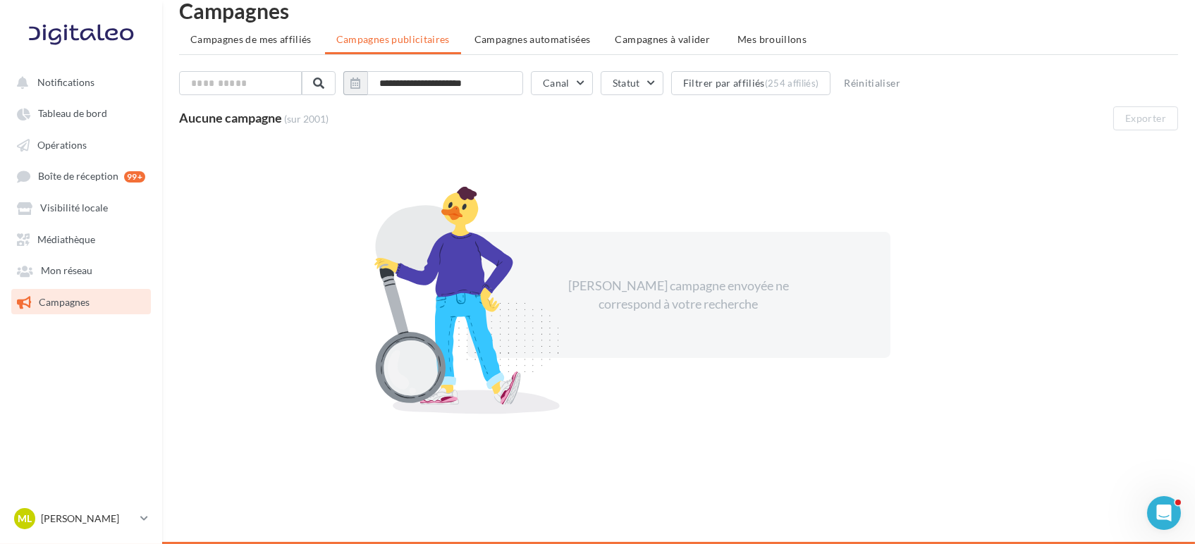 The height and width of the screenshot is (544, 1195). I want to click on span: Campagnes, so click(64, 302).